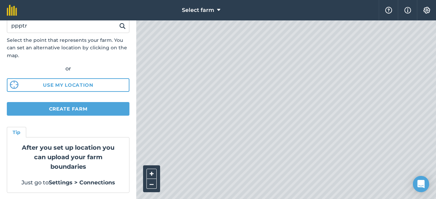  I want to click on button: Create farm, so click(68, 109).